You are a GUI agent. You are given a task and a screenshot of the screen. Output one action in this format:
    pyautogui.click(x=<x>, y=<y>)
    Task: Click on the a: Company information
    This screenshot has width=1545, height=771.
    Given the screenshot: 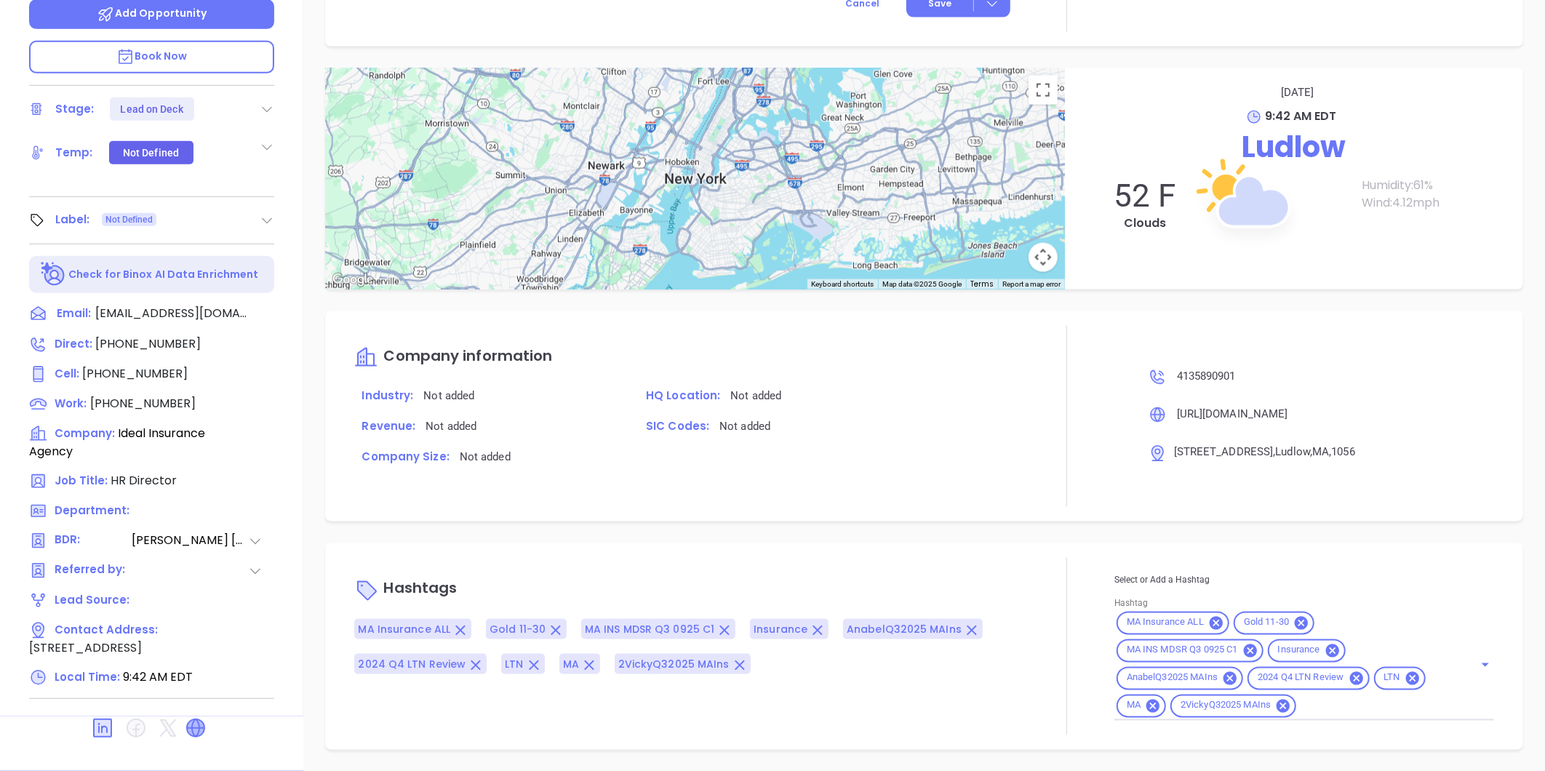 What is the action you would take?
    pyautogui.click(x=453, y=357)
    